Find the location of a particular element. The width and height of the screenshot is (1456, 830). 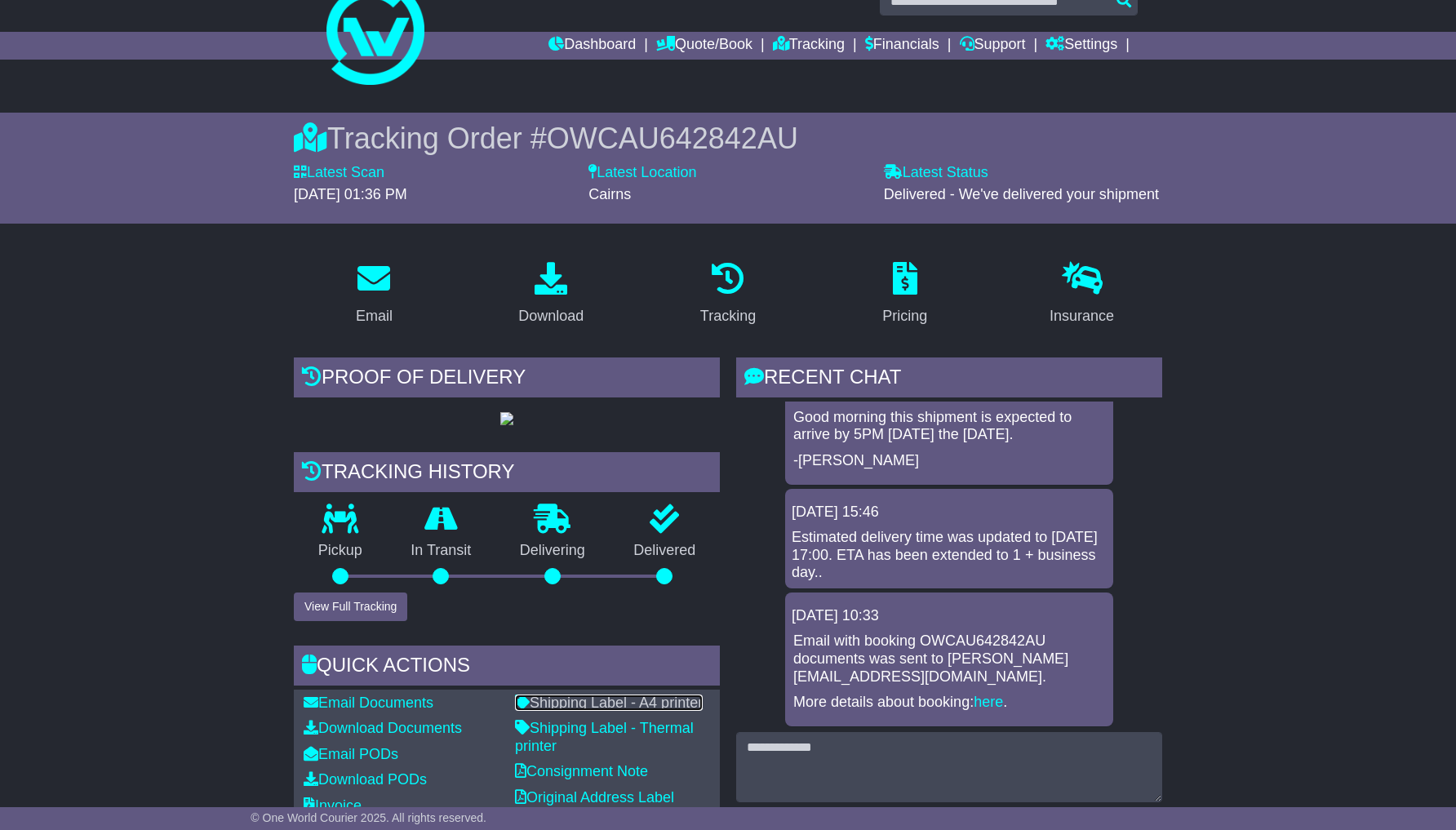

p: Pickup is located at coordinates (341, 551).